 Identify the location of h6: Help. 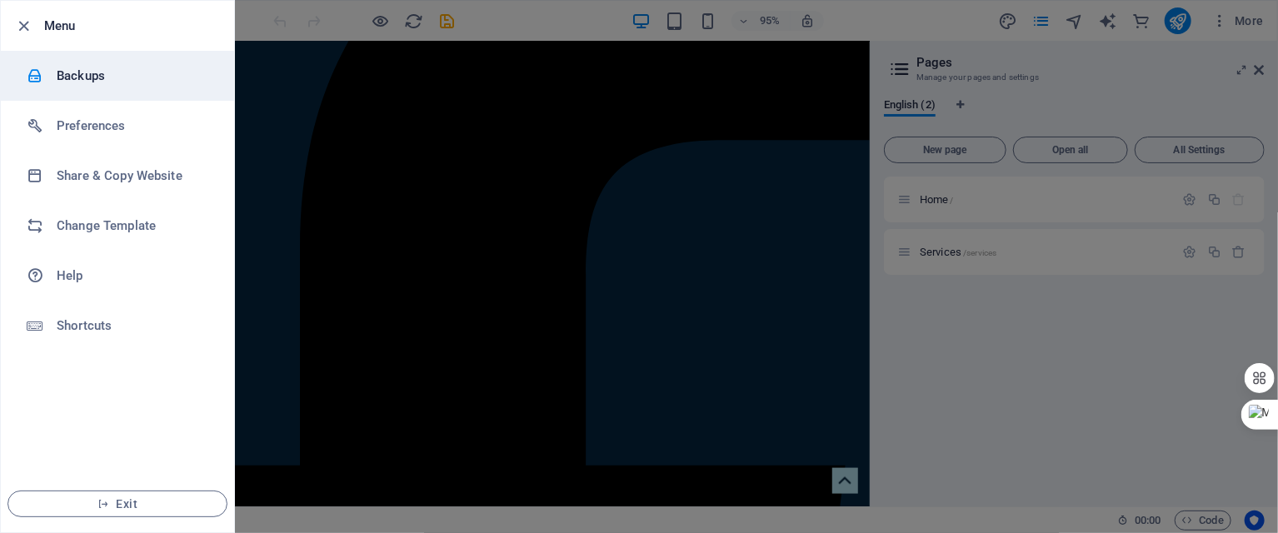
(133, 276).